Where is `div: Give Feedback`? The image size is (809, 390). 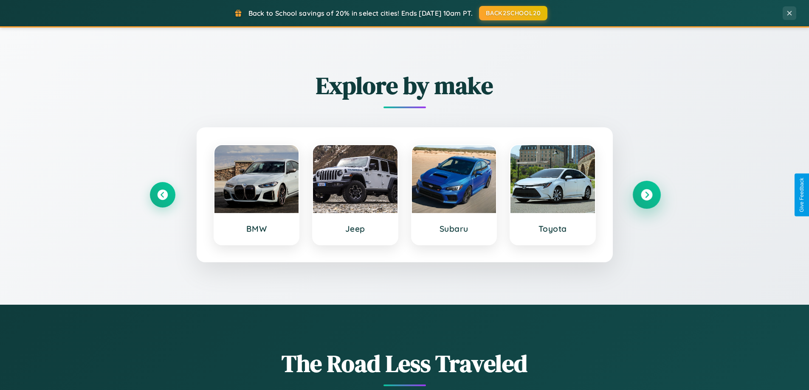 div: Give Feedback is located at coordinates (802, 195).